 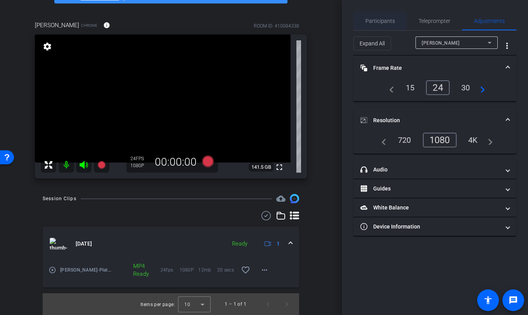 I want to click on mat-icon: more_horiz, so click(x=265, y=270).